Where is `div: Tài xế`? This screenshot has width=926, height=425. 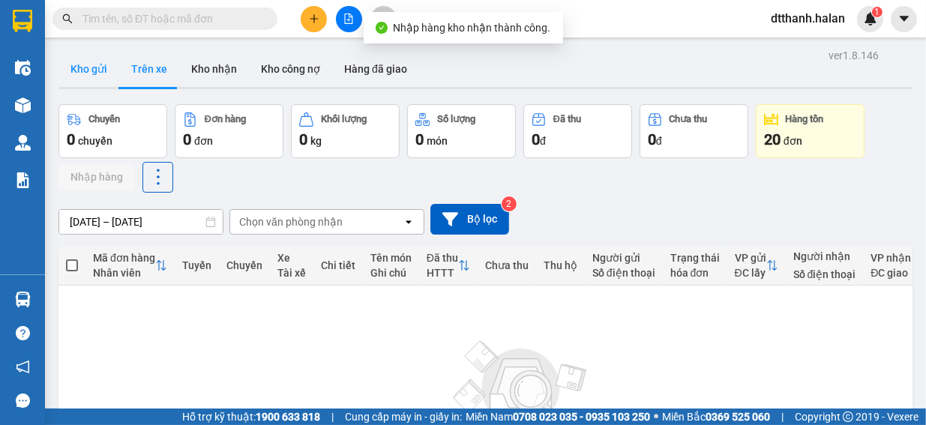
div: Tài xế is located at coordinates (292, 273).